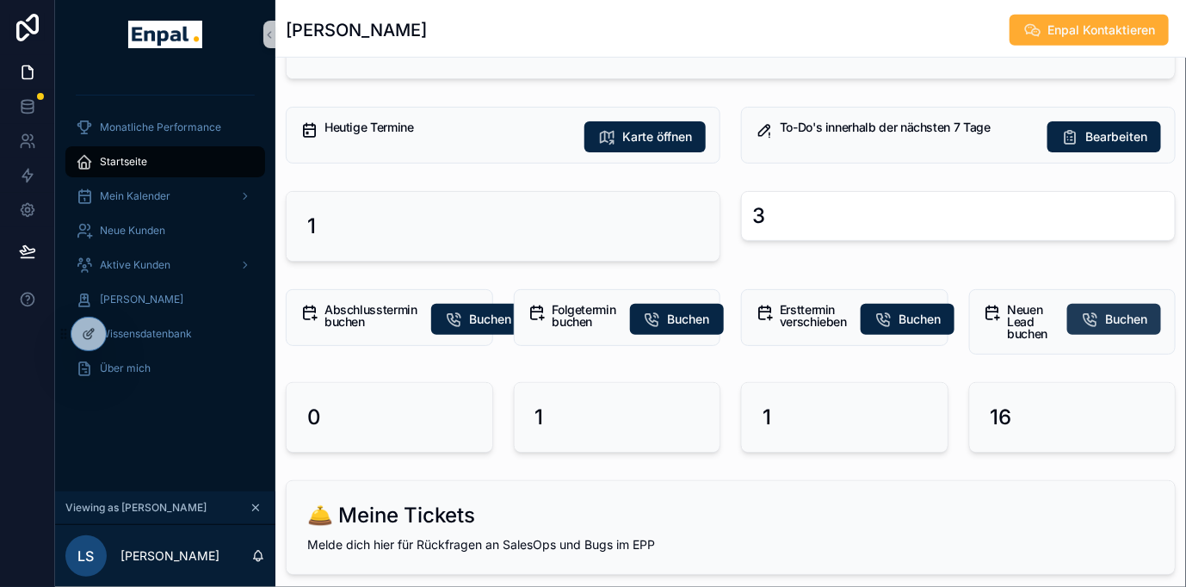 The width and height of the screenshot is (1186, 587). I want to click on h2: 16, so click(1001, 417).